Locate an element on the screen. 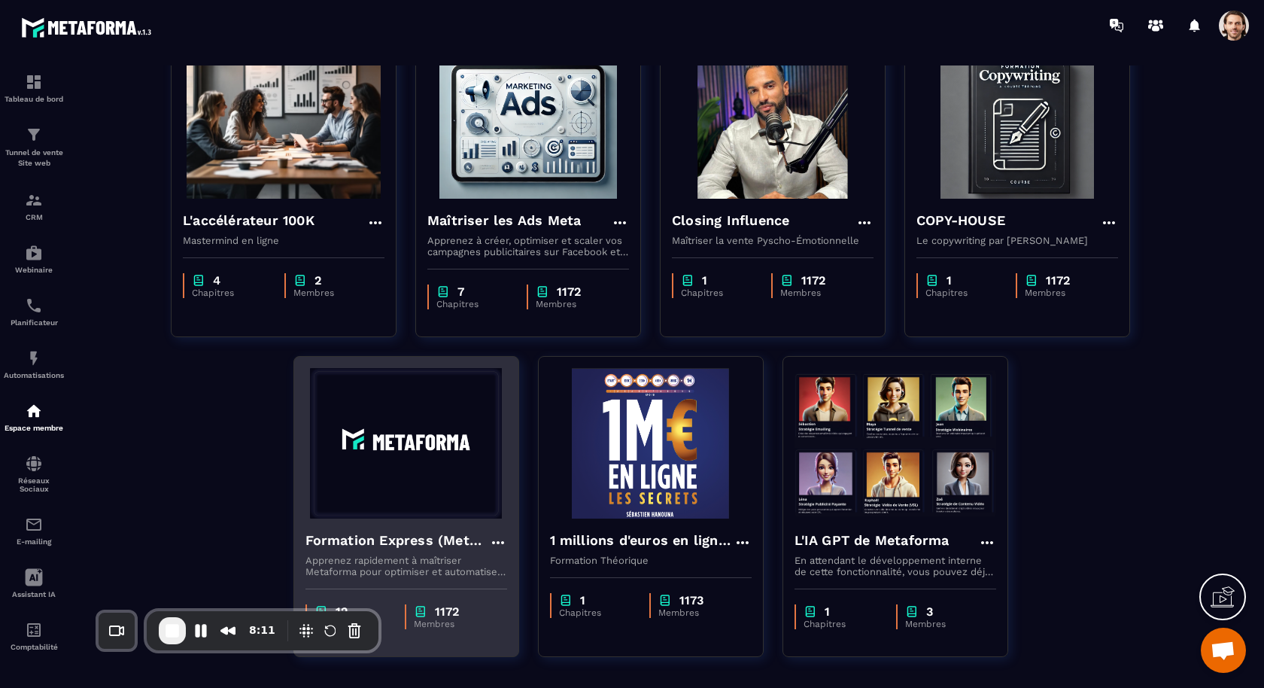  a: formation-backgroundClosing InfluenceMaîtriser la vente Pyscho-Émotionnellechapter1Chapitreschapt... is located at coordinates (782, 196).